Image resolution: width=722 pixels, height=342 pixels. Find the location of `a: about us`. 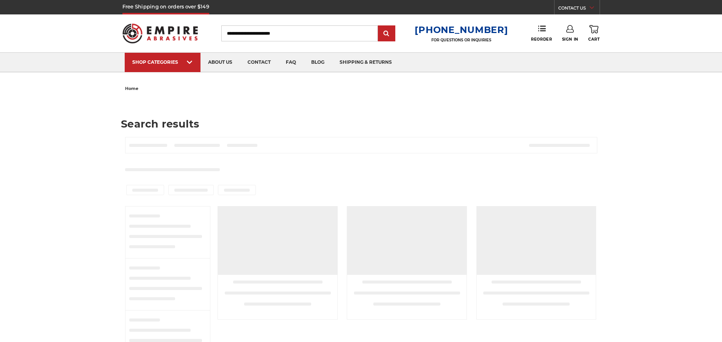

a: about us is located at coordinates (220, 62).